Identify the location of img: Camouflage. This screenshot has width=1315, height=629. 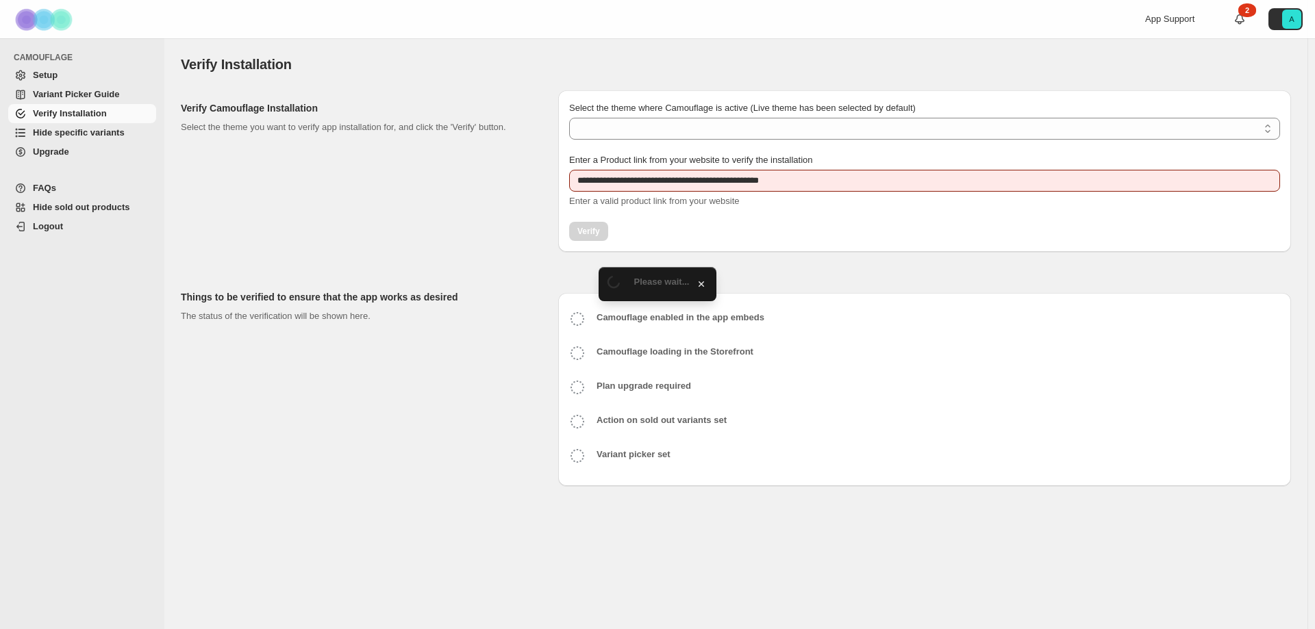
(45, 19).